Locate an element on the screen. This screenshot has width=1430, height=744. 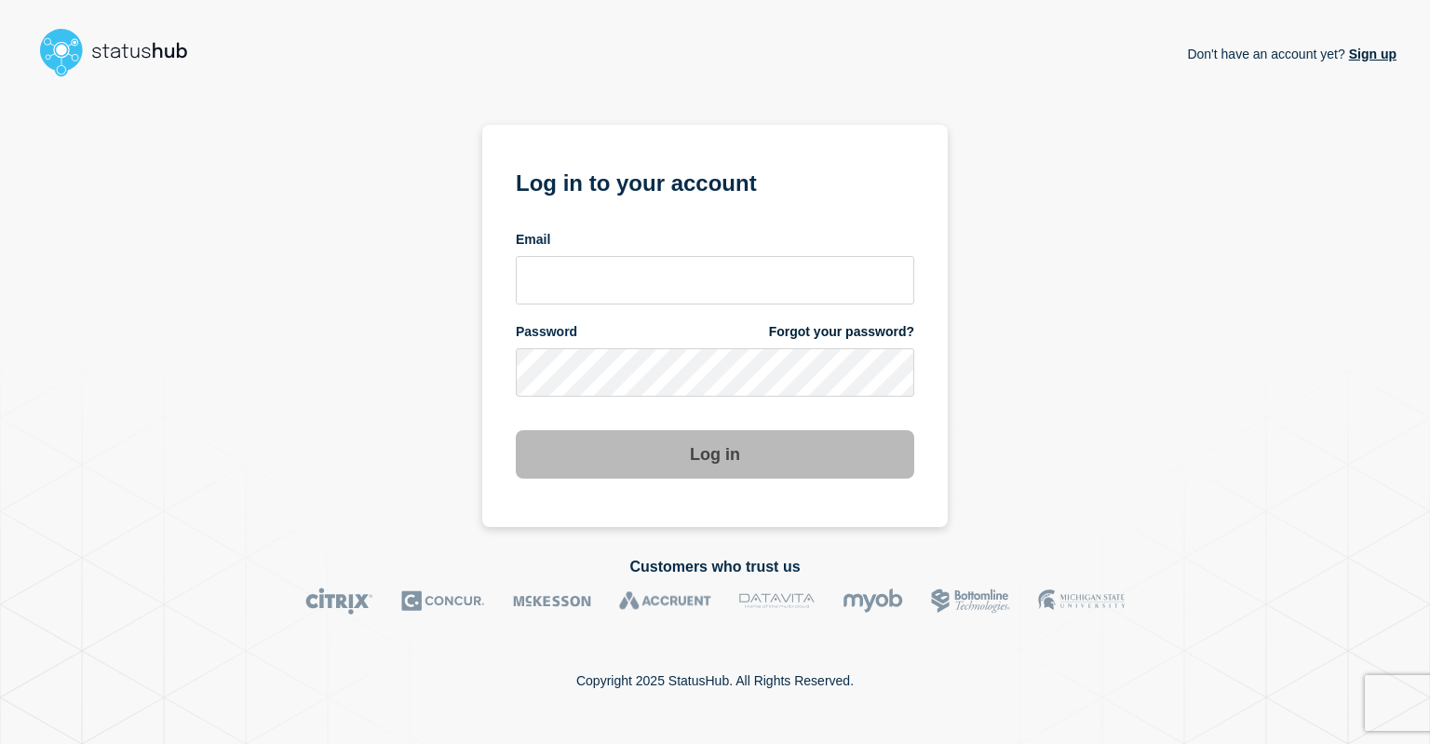
h2: Customers who trust us is located at coordinates (715, 567).